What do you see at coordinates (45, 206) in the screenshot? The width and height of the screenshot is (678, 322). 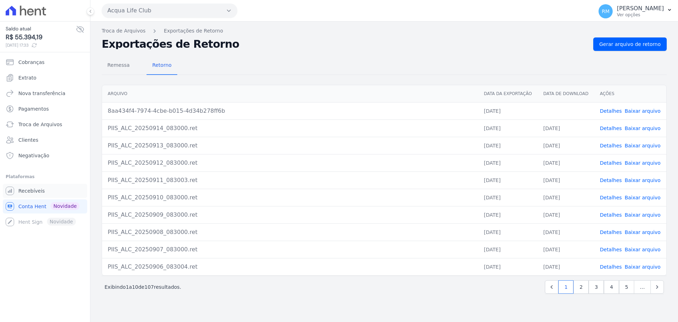 I see `a: Conta Hent Novidade` at bounding box center [45, 206].